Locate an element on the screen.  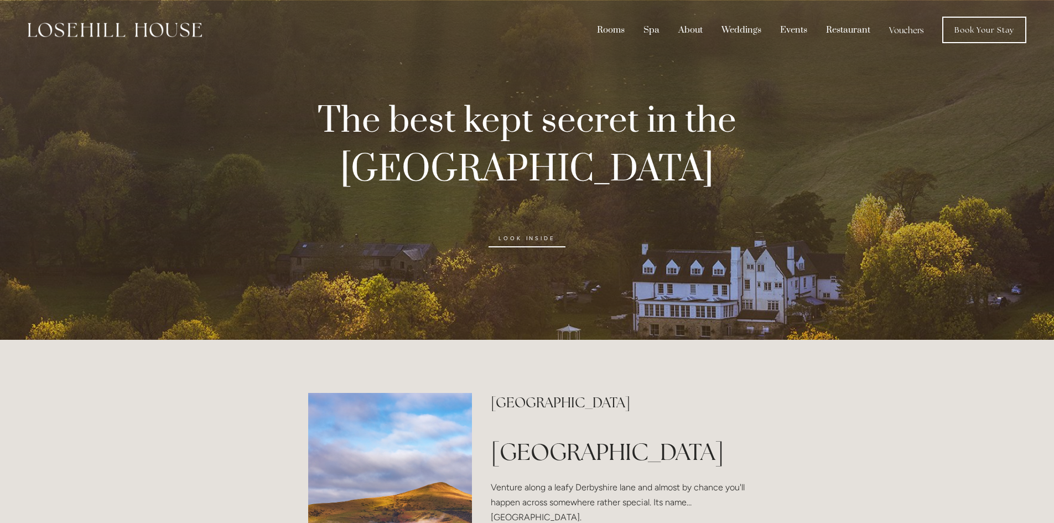
div: Rooms is located at coordinates (611, 30).